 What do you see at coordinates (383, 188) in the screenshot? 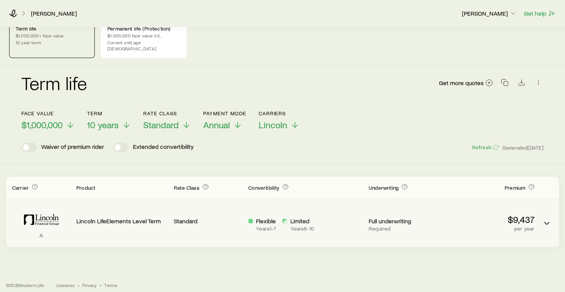
I see `span: Underwriting` at bounding box center [383, 188].